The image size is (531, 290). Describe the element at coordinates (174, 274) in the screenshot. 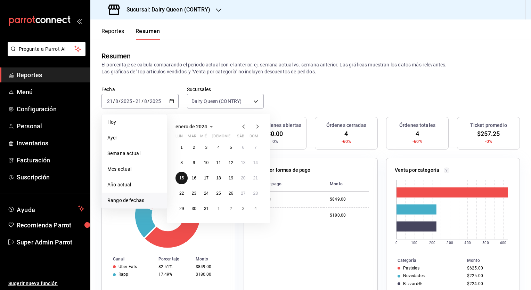

I see `div: 17.49%` at that location.